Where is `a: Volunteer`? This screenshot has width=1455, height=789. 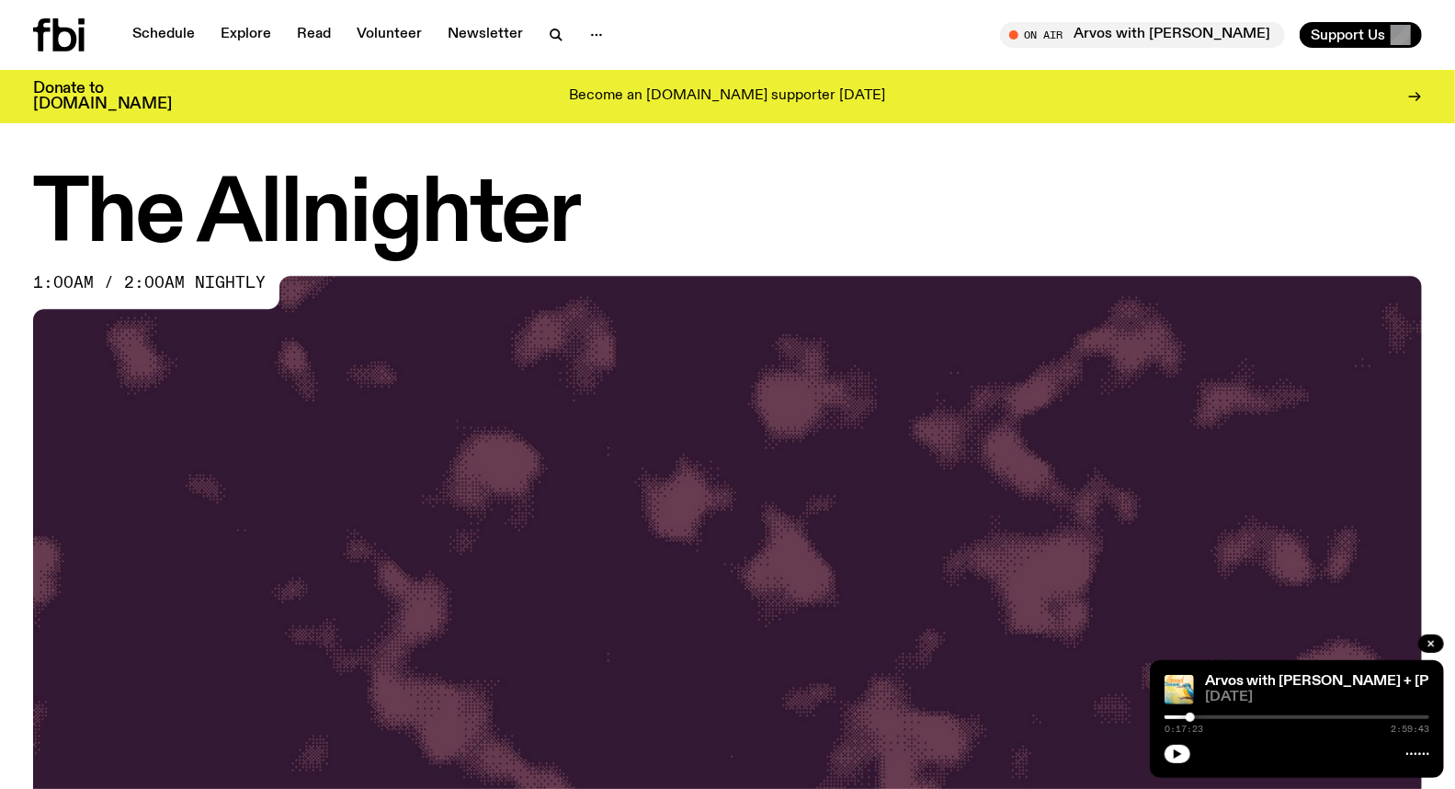 a: Volunteer is located at coordinates (389, 35).